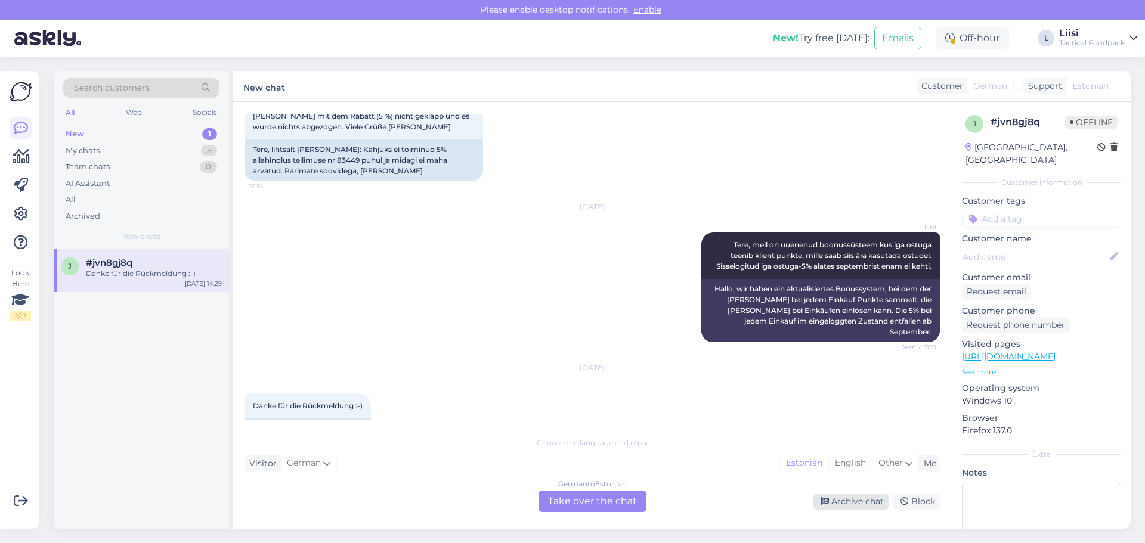 The image size is (1145, 543). Describe the element at coordinates (1041, 454) in the screenshot. I see `div: Extra` at that location.